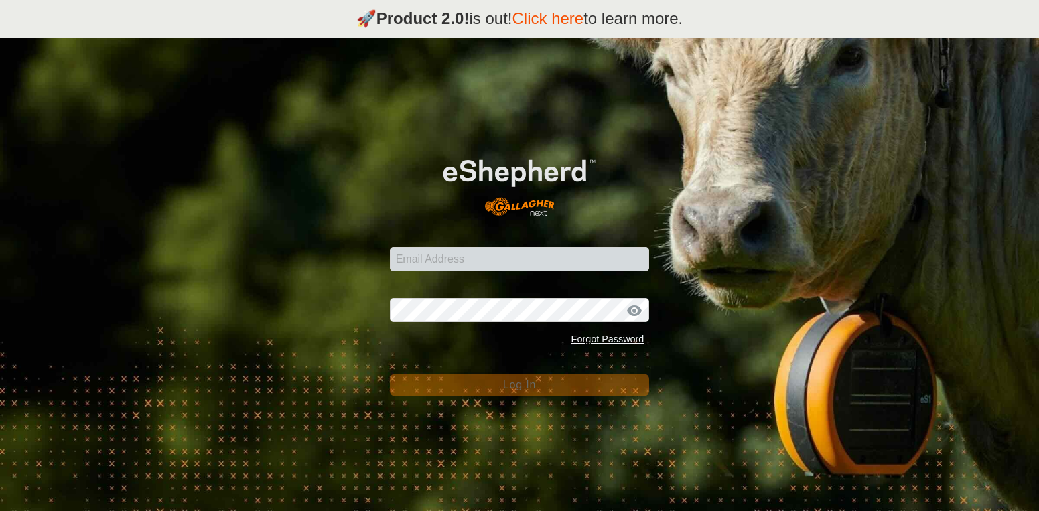 The image size is (1039, 511). What do you see at coordinates (423, 18) in the screenshot?
I see `strong: Product 2.0!` at bounding box center [423, 18].